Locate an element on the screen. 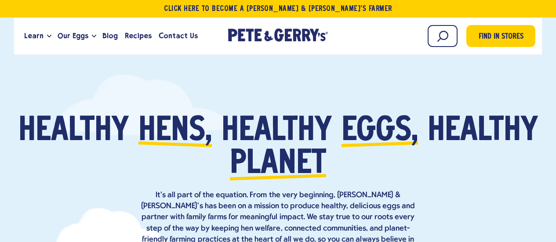 Image resolution: width=556 pixels, height=242 pixels. span: eggs, is located at coordinates (380, 131).